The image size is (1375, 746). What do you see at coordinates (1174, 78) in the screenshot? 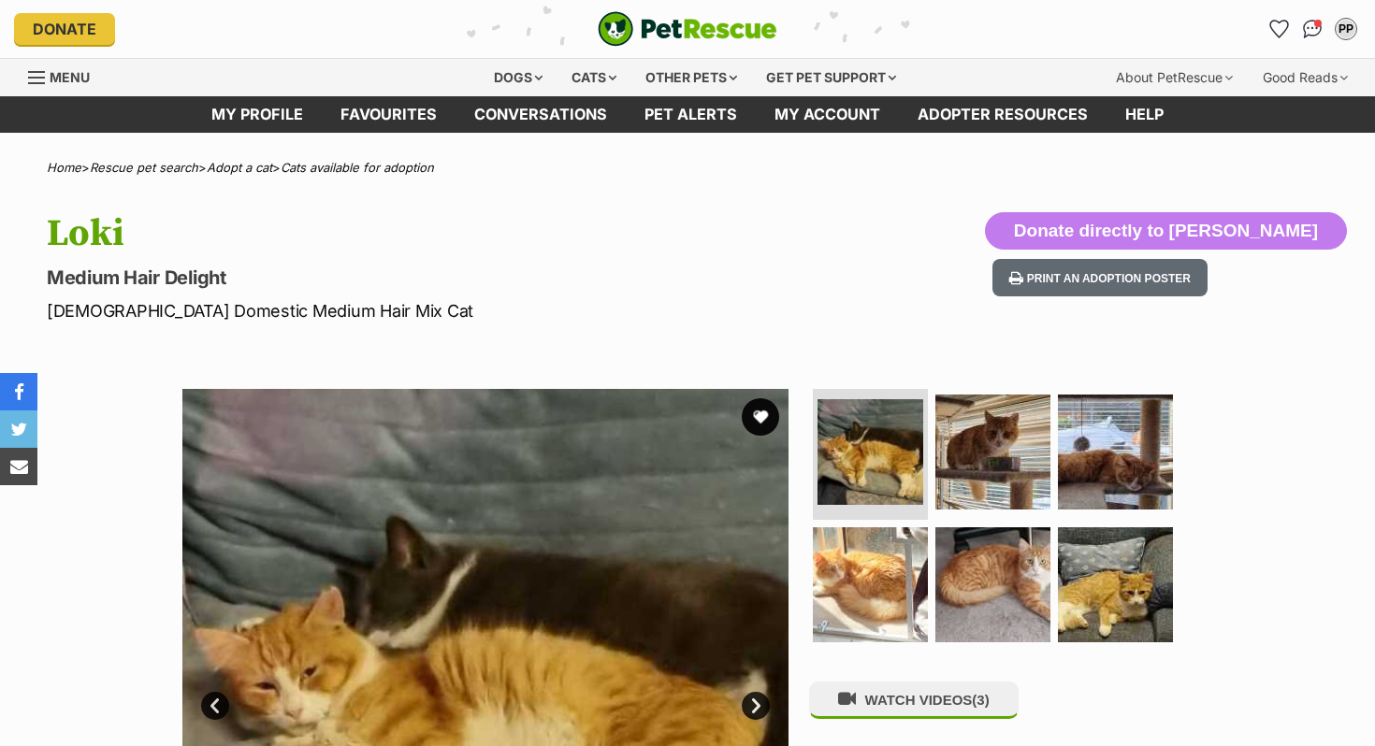
I see `div: About PetRescue` at bounding box center [1174, 78].